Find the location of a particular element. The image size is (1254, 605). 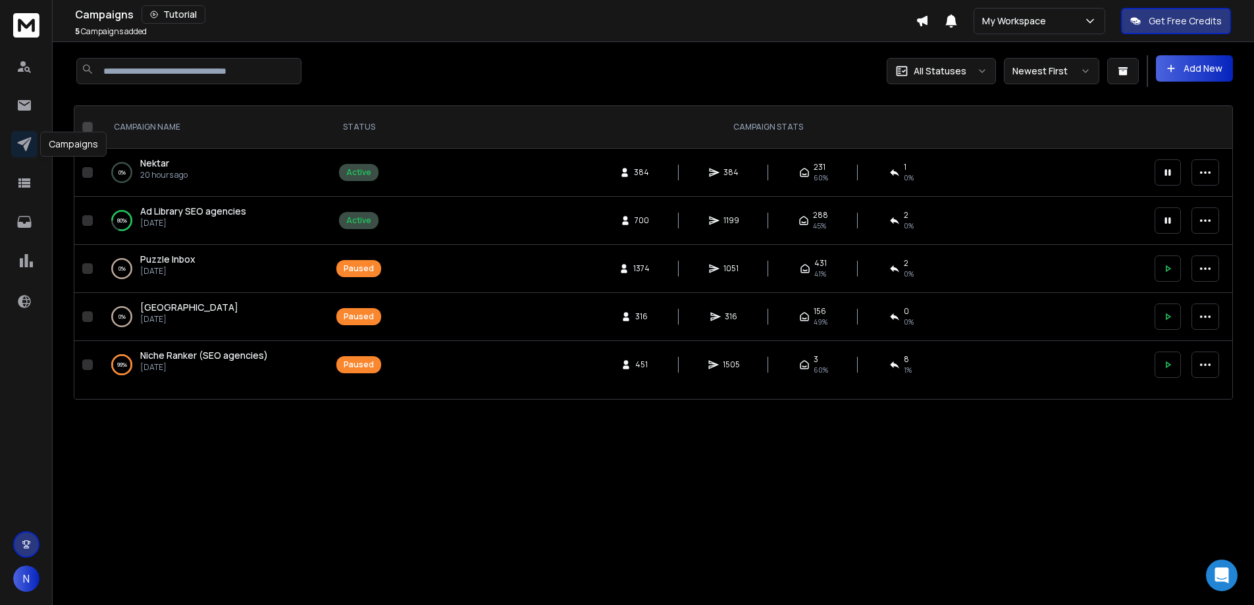

p: All Statuses is located at coordinates (940, 71).